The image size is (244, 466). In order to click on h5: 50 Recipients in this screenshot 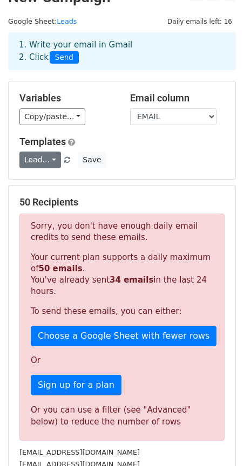, I will do `click(122, 202)`.